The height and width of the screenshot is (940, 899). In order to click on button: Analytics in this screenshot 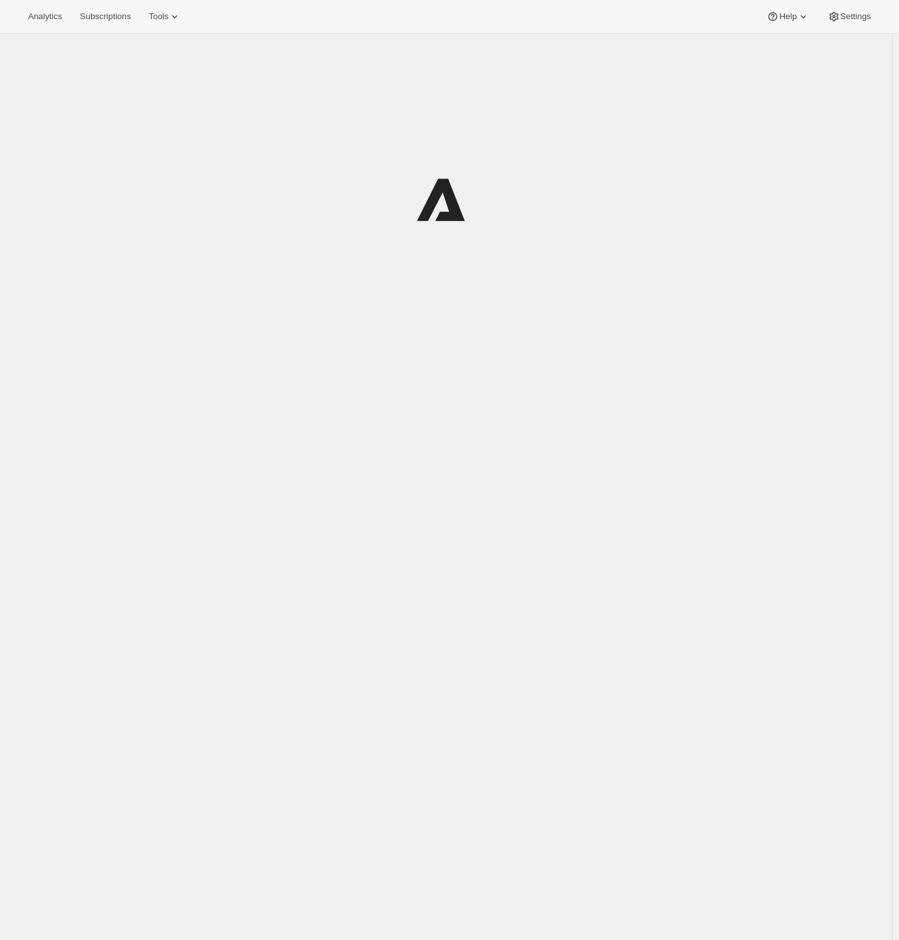, I will do `click(45, 17)`.